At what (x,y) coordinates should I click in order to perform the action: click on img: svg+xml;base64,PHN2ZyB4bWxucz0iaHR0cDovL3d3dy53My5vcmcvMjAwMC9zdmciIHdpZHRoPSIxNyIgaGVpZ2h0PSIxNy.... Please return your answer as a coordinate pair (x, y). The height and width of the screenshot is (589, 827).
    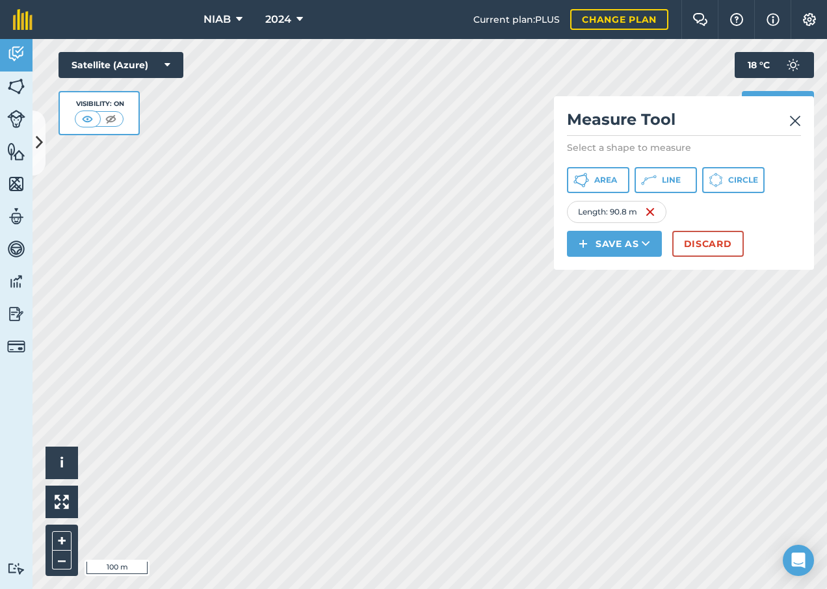
    Looking at the image, I should click on (773, 19).